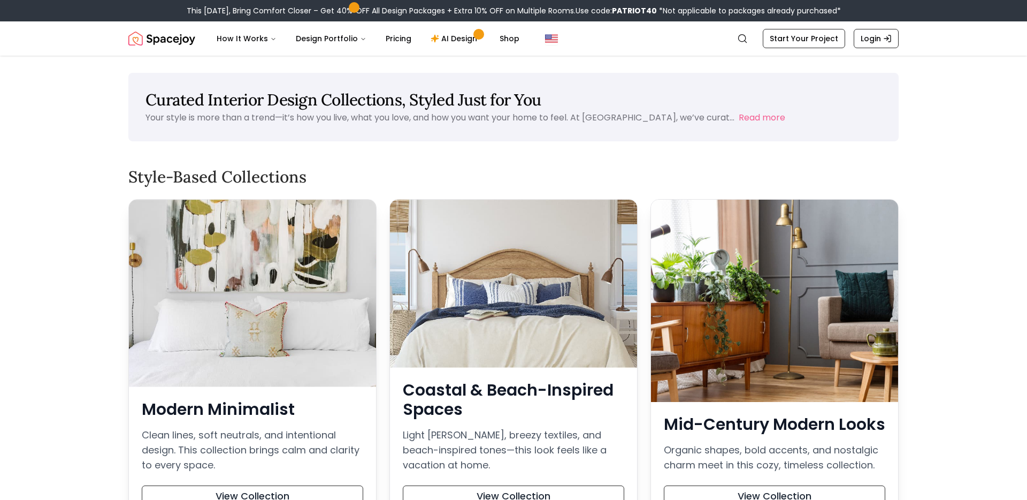 The width and height of the screenshot is (1027, 500). What do you see at coordinates (509, 39) in the screenshot?
I see `a: Shop` at bounding box center [509, 39].